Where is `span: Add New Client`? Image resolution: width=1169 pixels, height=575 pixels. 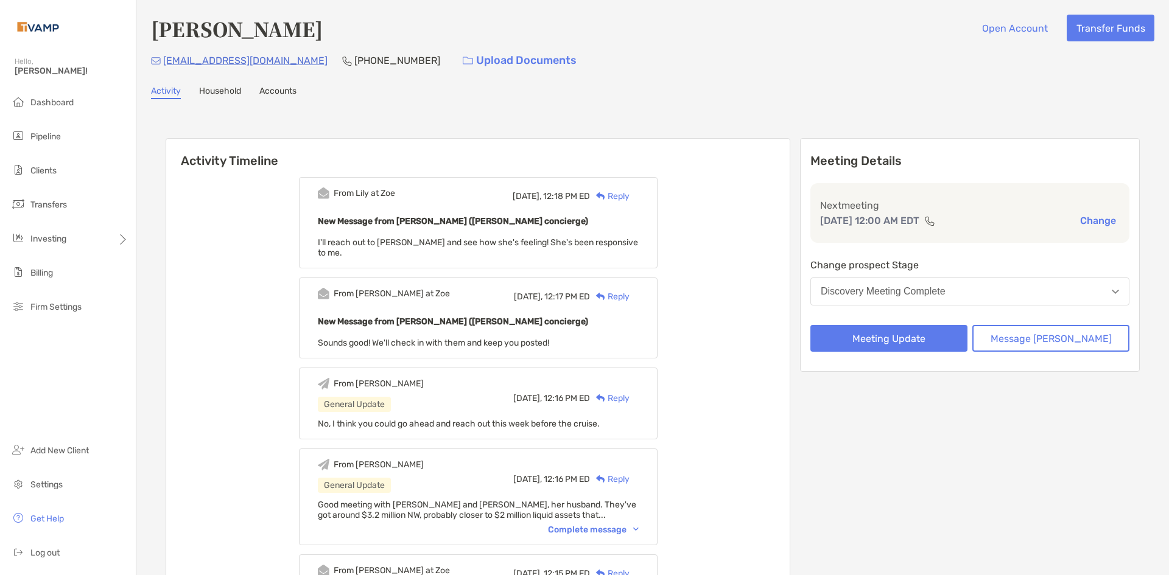 span: Add New Client is located at coordinates (60, 451).